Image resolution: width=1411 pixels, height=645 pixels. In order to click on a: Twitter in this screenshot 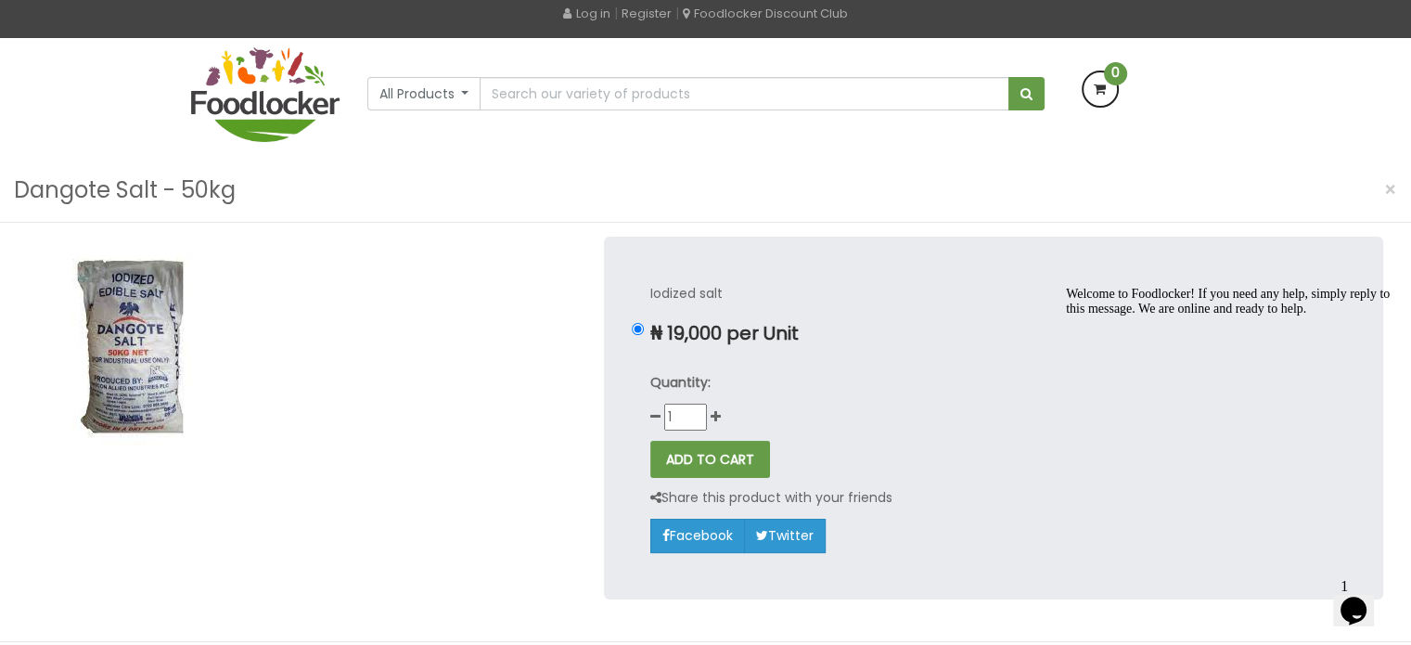, I will do `click(785, 535)`.